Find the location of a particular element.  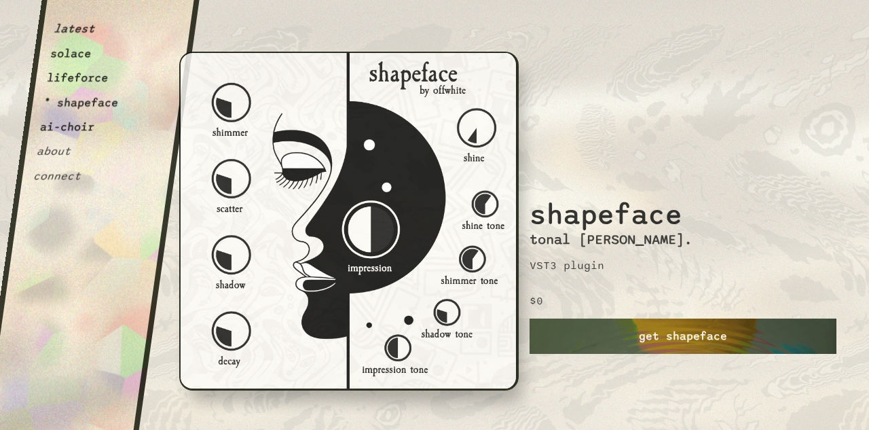

button: ai-choir is located at coordinates (67, 127).